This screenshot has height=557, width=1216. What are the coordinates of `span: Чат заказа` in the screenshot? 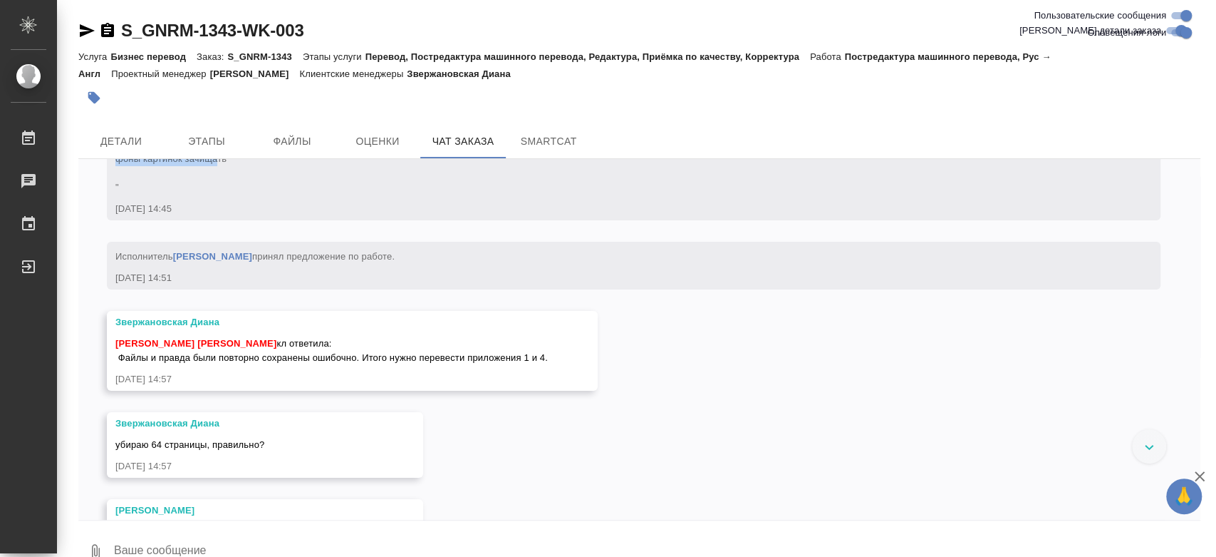 It's located at (463, 141).